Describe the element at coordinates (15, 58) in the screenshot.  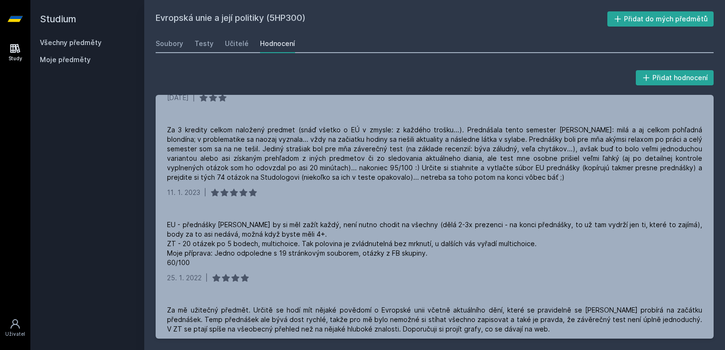
I see `div: Study` at that location.